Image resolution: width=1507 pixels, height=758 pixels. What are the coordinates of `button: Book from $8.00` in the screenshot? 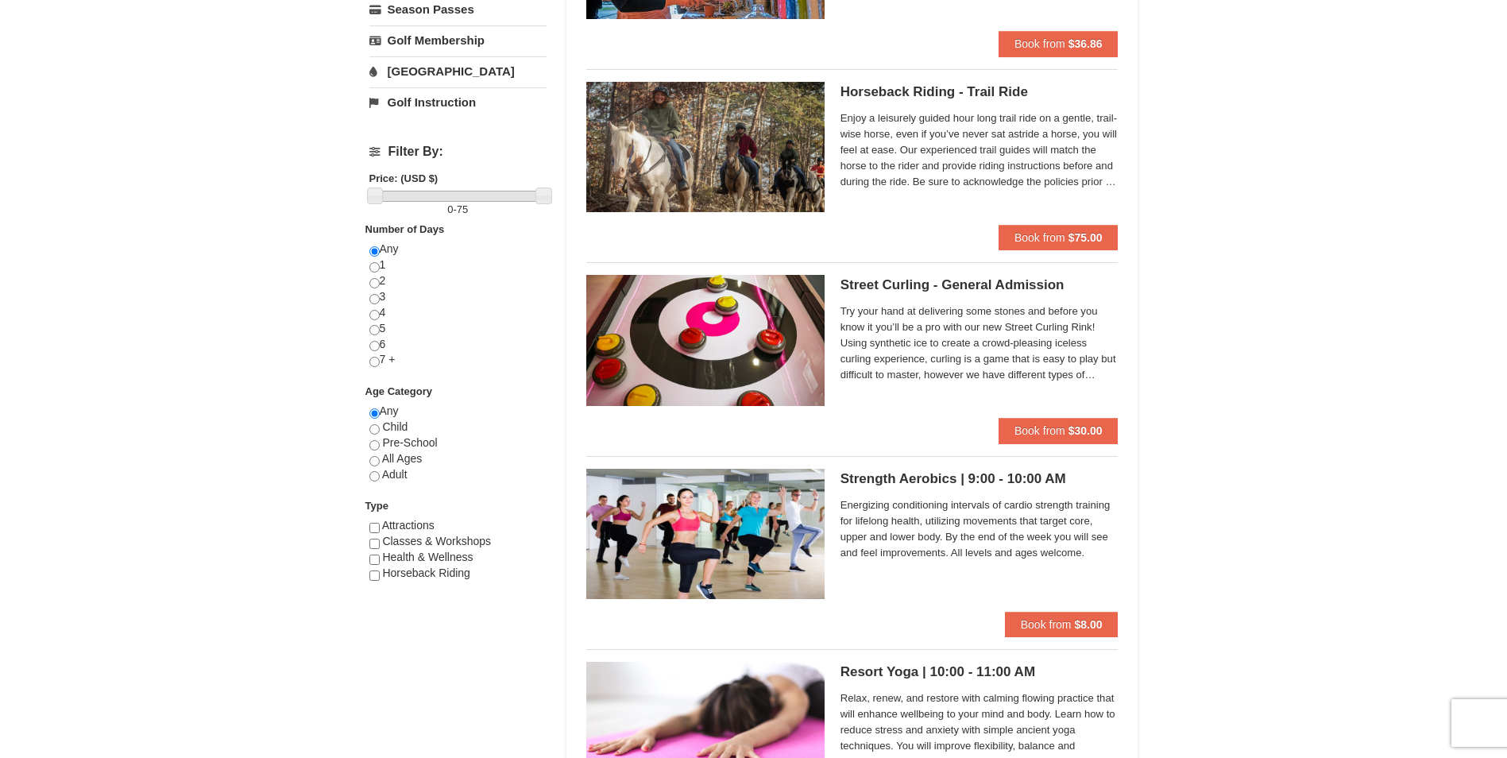 It's located at (1061, 624).